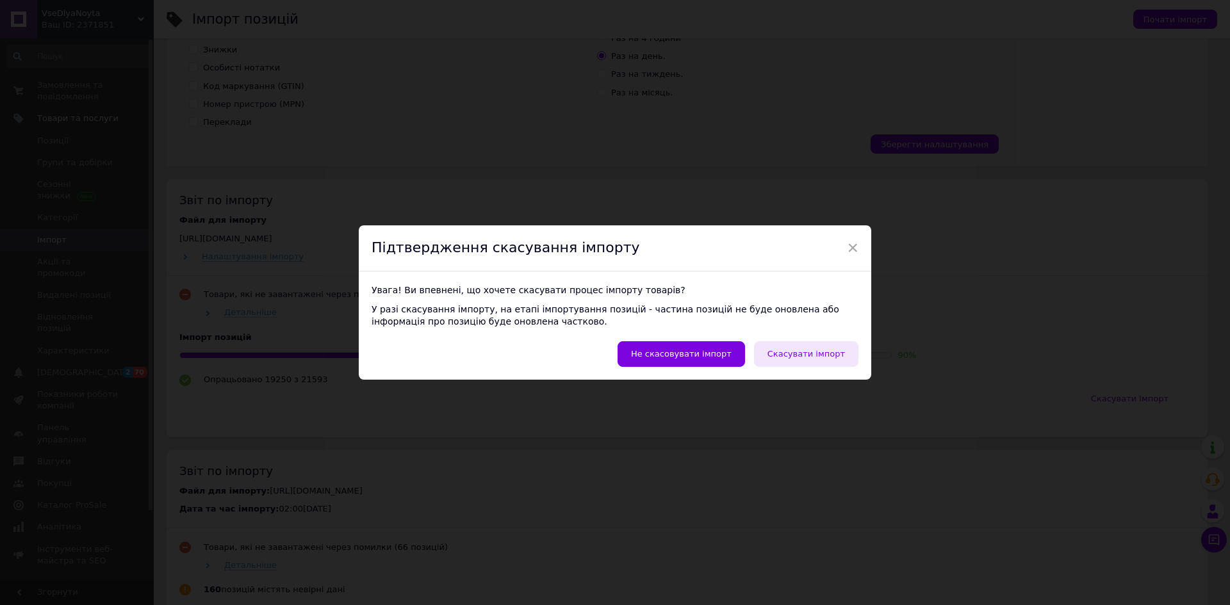 The image size is (1230, 605). Describe the element at coordinates (681, 354) in the screenshot. I see `button: Не скасовувати імпорт` at that location.